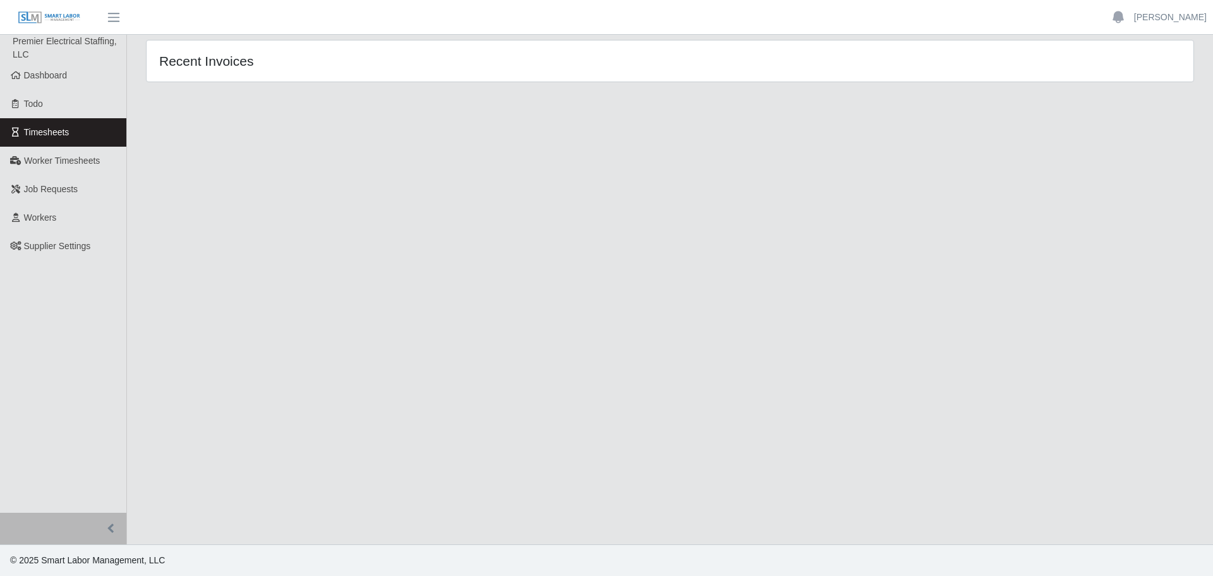  I want to click on h4: Recent Invoices, so click(366, 61).